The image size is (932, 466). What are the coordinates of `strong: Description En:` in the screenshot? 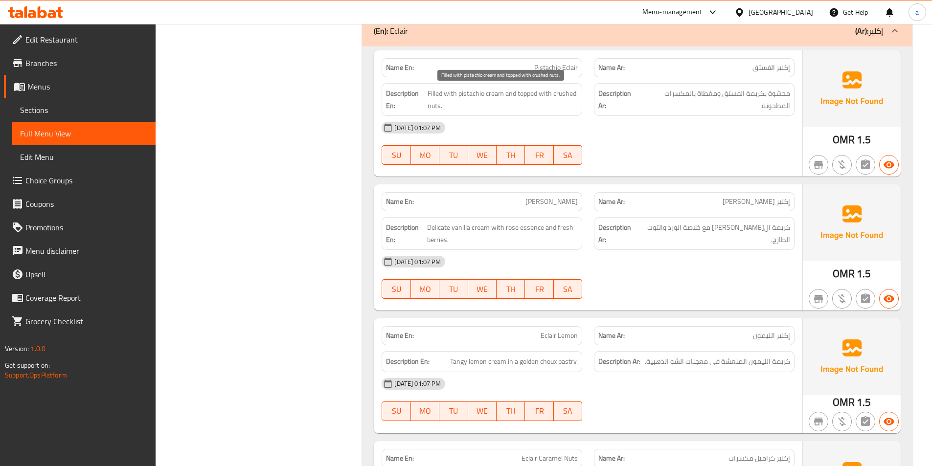 It's located at (405, 233).